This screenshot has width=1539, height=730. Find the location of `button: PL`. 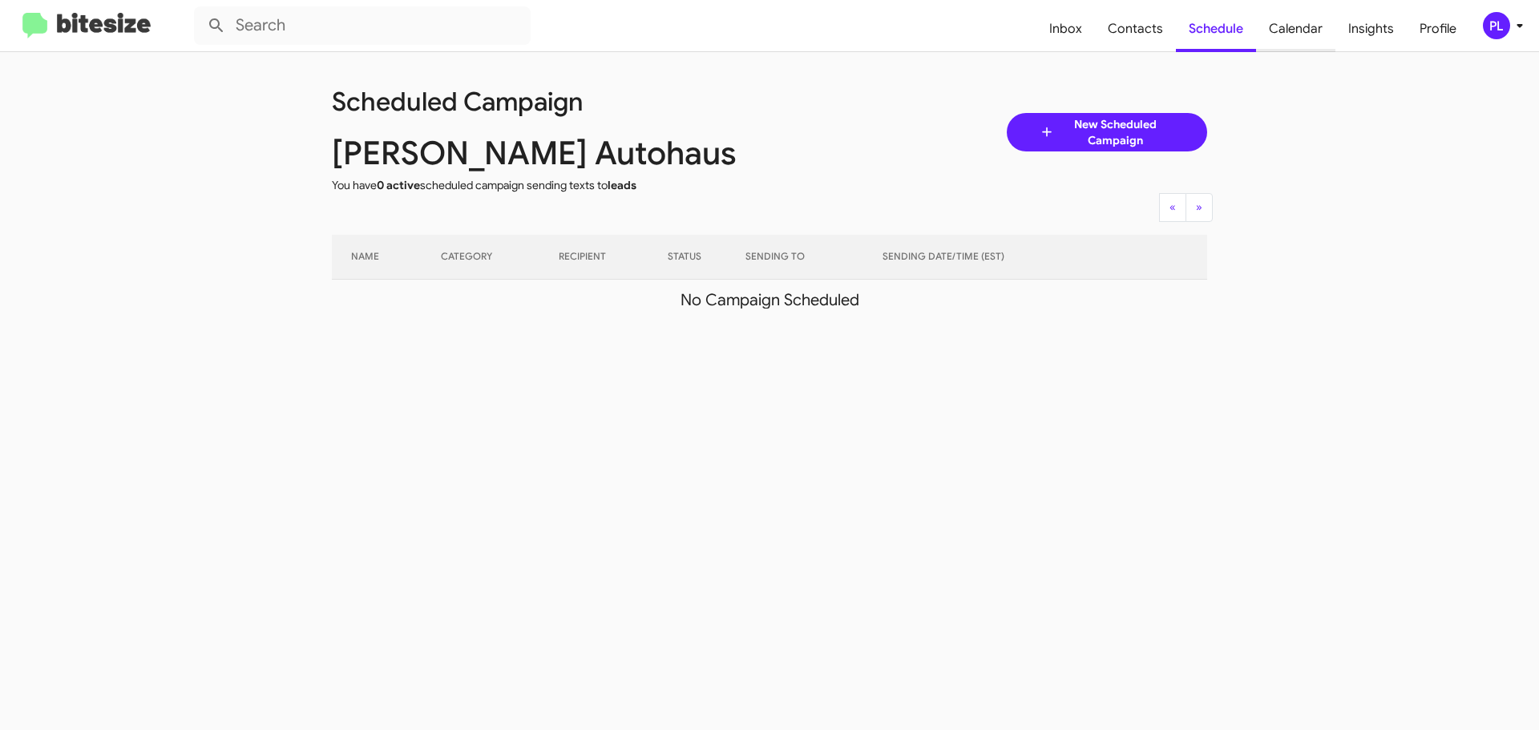

button: PL is located at coordinates (1495, 26).